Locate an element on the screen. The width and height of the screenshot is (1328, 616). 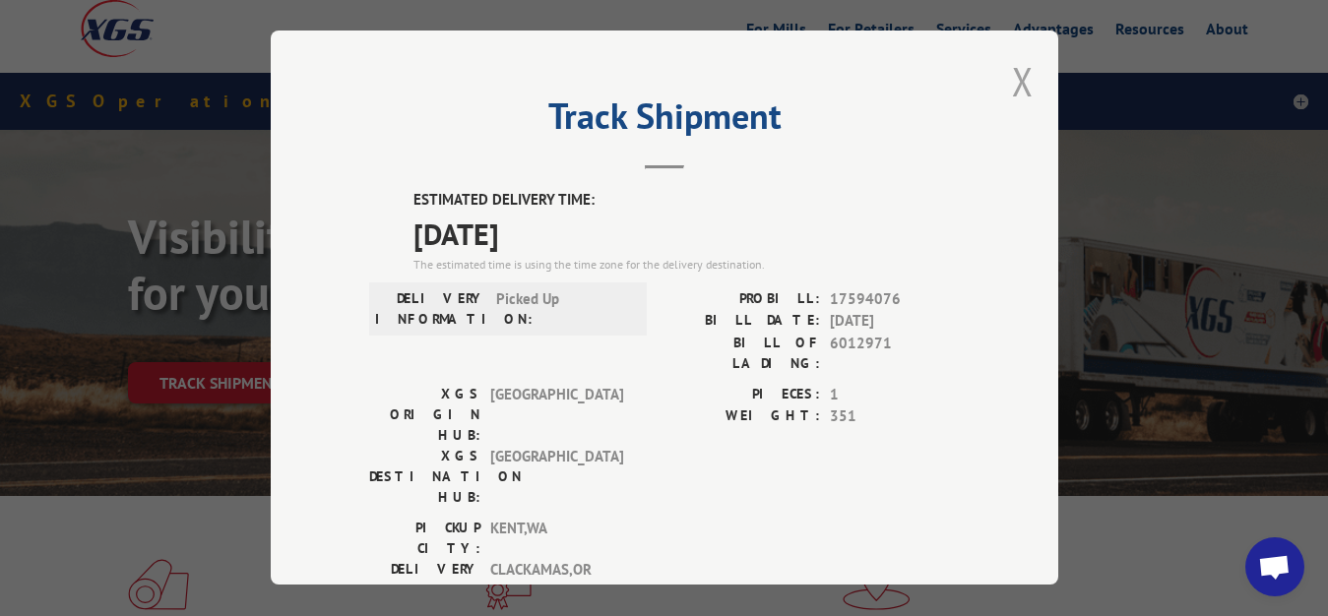
div: The estimated time is using the time zone for the delivery destination. is located at coordinates (686, 265).